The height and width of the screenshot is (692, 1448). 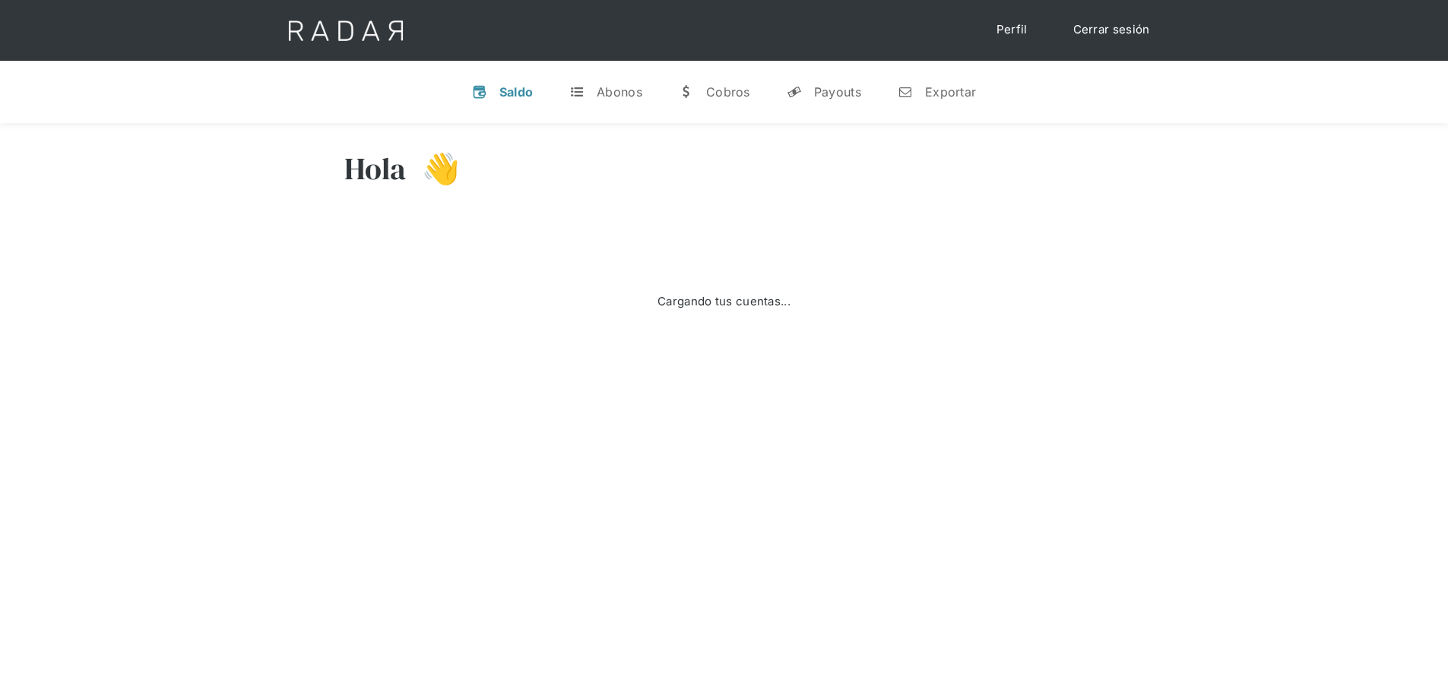 What do you see at coordinates (619, 92) in the screenshot?
I see `div: Abonos` at bounding box center [619, 92].